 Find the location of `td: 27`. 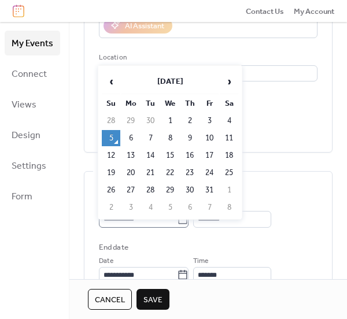

td: 27 is located at coordinates (131, 190).